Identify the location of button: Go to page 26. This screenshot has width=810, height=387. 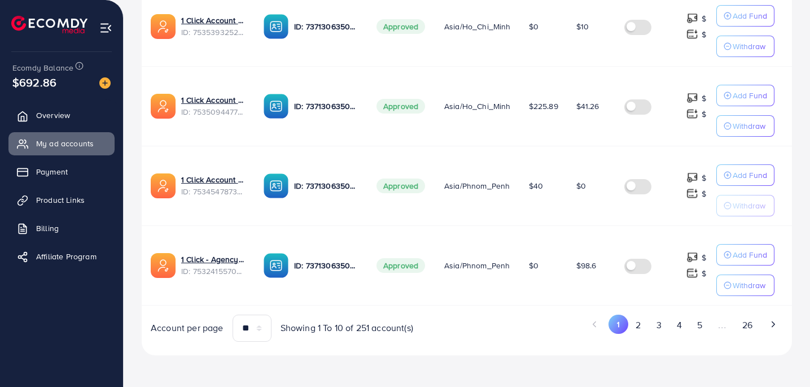
(747, 325).